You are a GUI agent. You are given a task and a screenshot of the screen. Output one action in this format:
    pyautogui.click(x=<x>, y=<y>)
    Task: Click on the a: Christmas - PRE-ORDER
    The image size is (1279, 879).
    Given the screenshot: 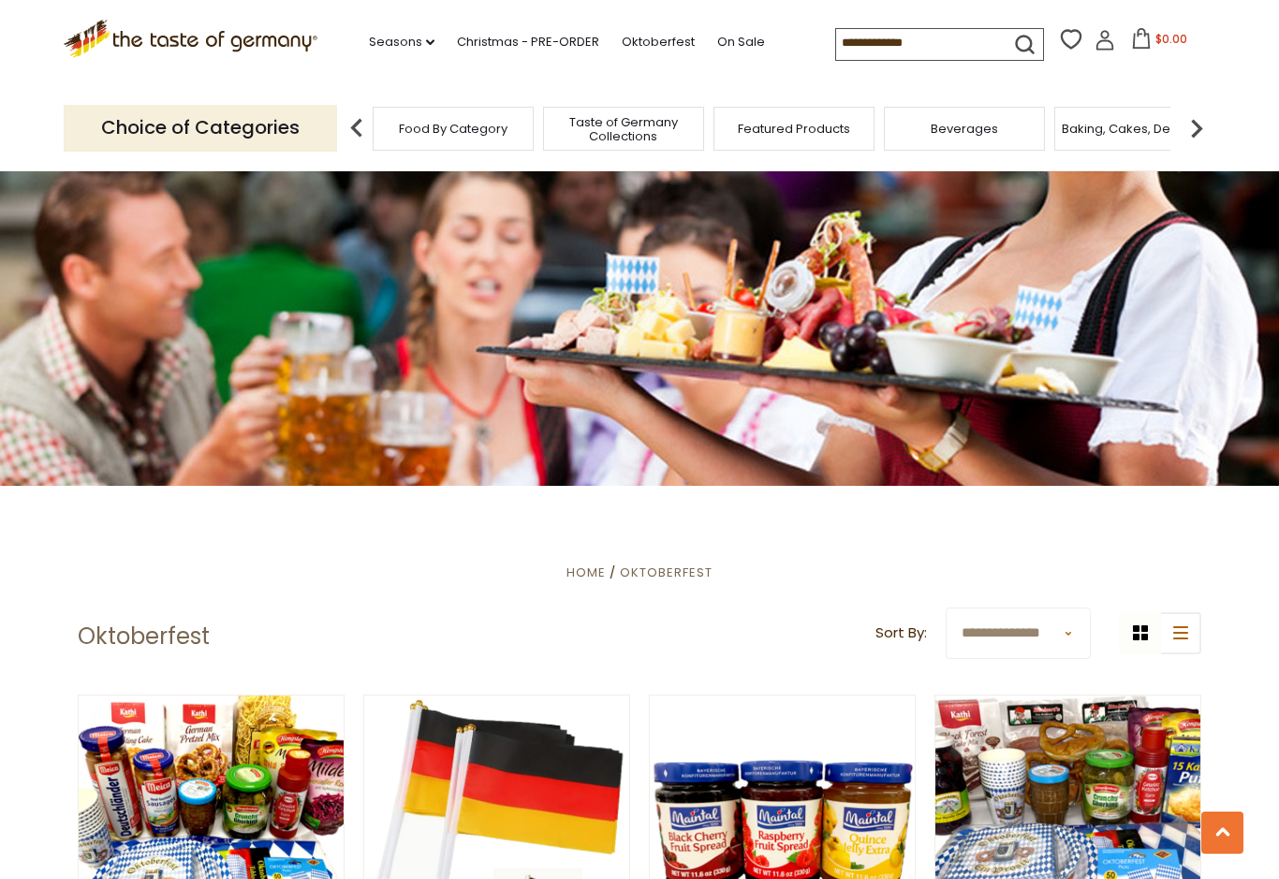 What is the action you would take?
    pyautogui.click(x=528, y=42)
    